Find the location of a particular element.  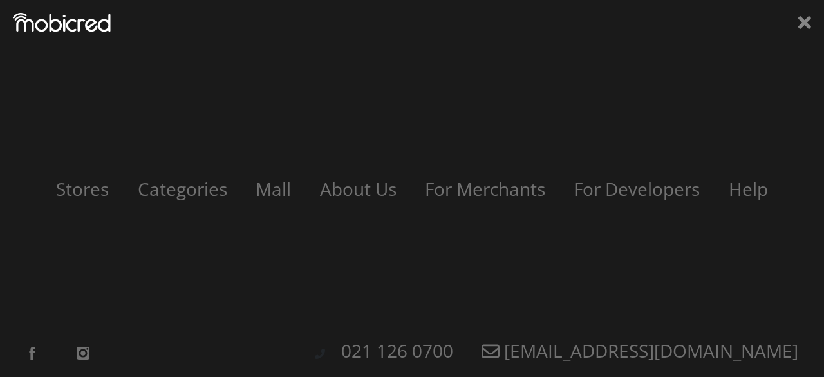

a: Stores is located at coordinates (82, 189).